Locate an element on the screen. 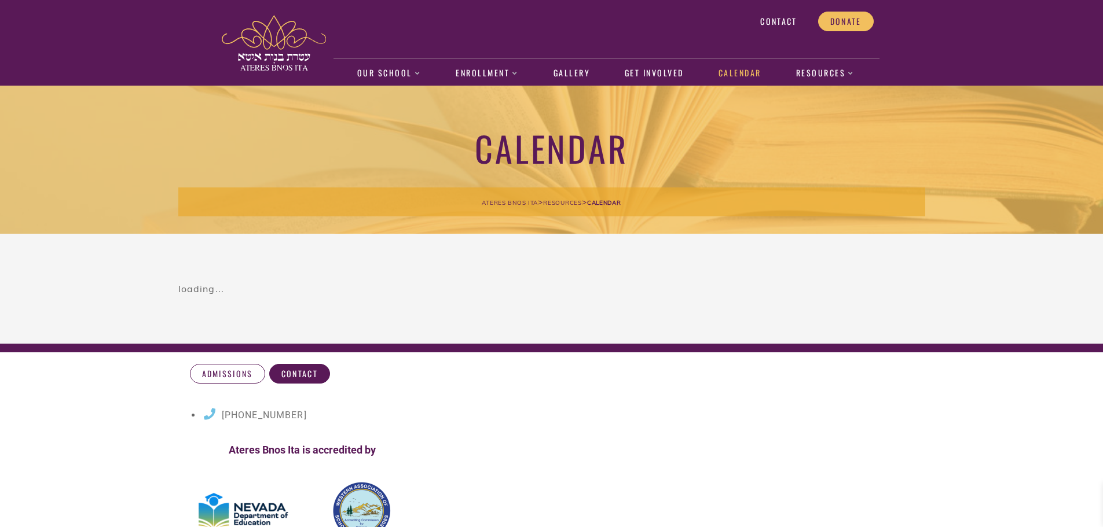  span: Calendar is located at coordinates (604, 203).